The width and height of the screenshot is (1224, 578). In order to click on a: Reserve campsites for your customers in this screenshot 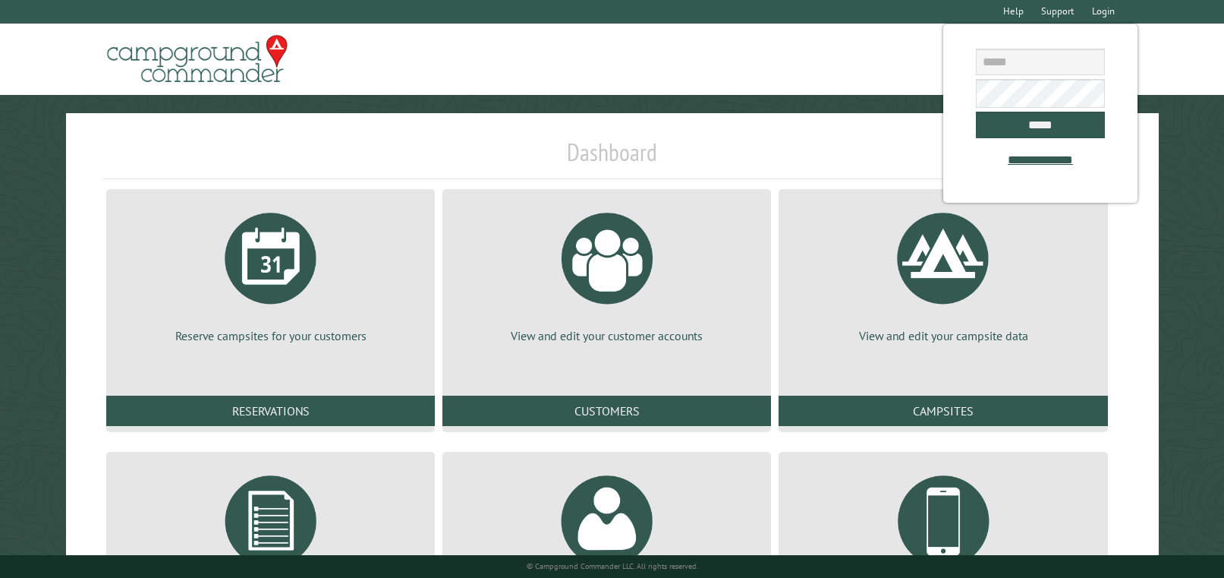, I will do `click(270, 272)`.